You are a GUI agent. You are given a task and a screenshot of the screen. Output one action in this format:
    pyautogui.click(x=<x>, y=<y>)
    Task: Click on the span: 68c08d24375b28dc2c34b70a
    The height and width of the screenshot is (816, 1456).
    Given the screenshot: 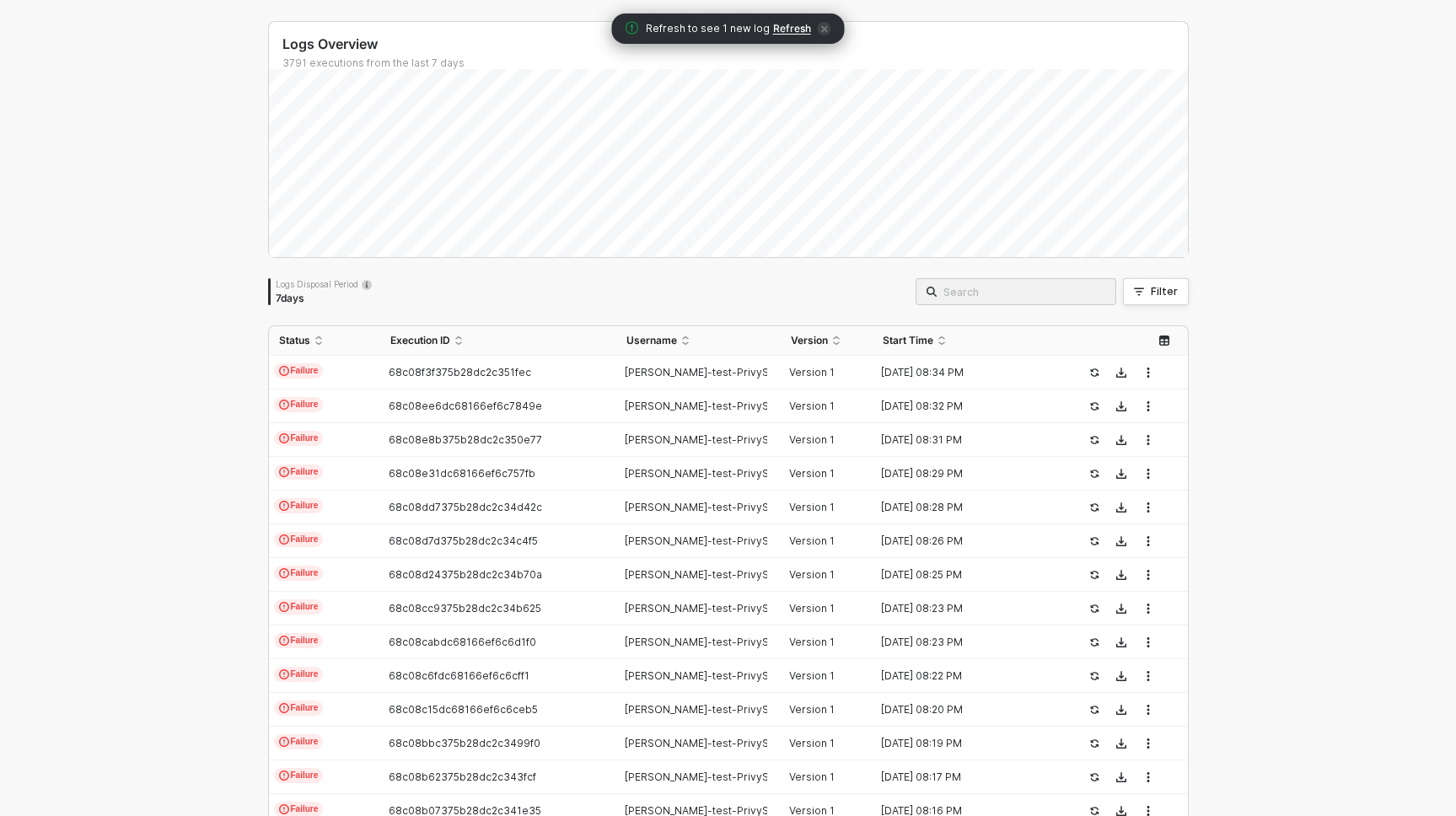 What is the action you would take?
    pyautogui.click(x=466, y=574)
    